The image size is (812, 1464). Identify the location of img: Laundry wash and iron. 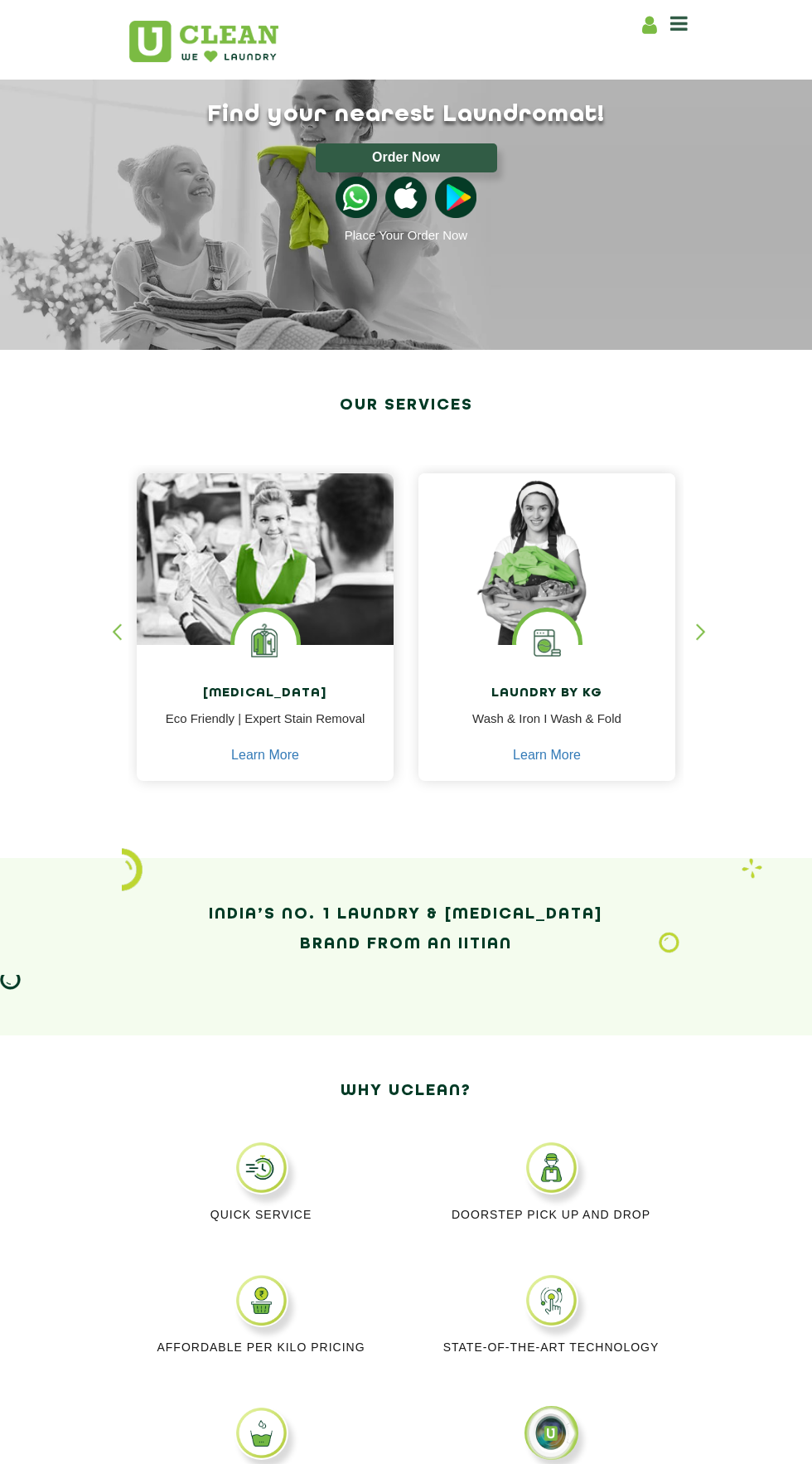
(751, 868).